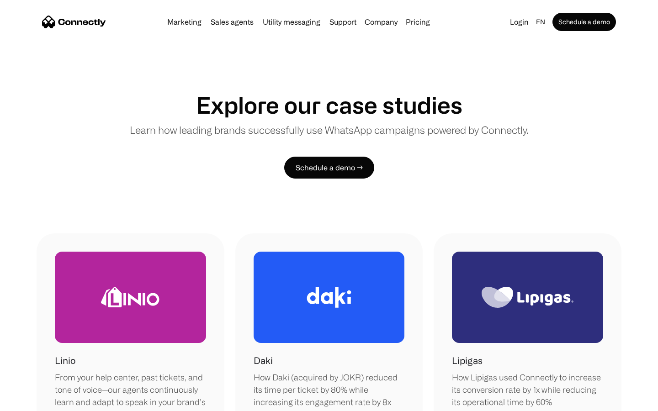 The height and width of the screenshot is (411, 658). Describe the element at coordinates (184, 22) in the screenshot. I see `a: Marketing` at that location.